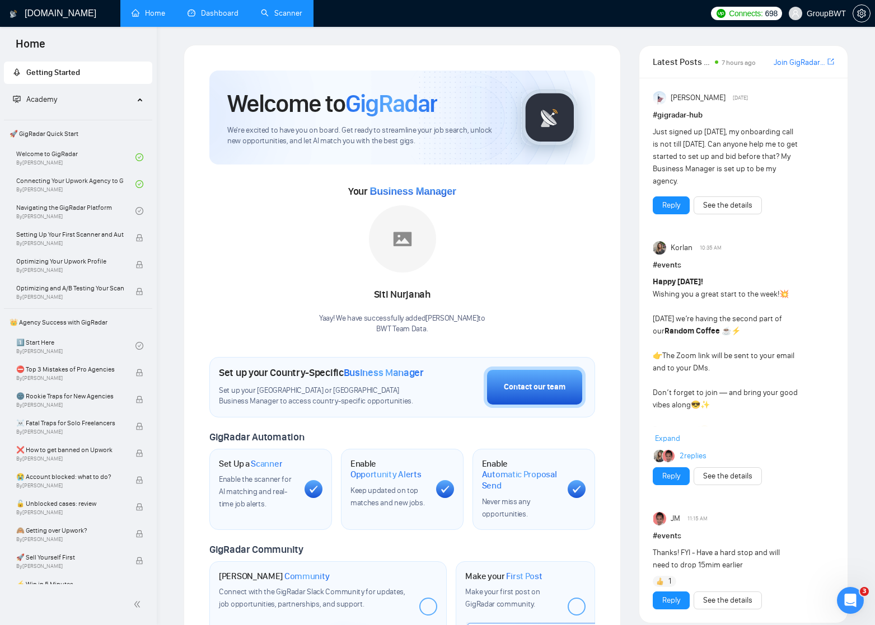 This screenshot has width=875, height=625. Describe the element at coordinates (671, 601) in the screenshot. I see `button: Reply` at that location.